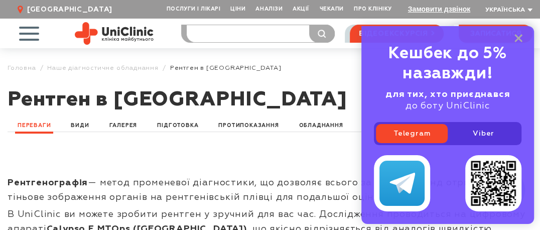 This screenshot has width=540, height=230. Describe the element at coordinates (495, 34) in the screenshot. I see `button: записатися` at that location.